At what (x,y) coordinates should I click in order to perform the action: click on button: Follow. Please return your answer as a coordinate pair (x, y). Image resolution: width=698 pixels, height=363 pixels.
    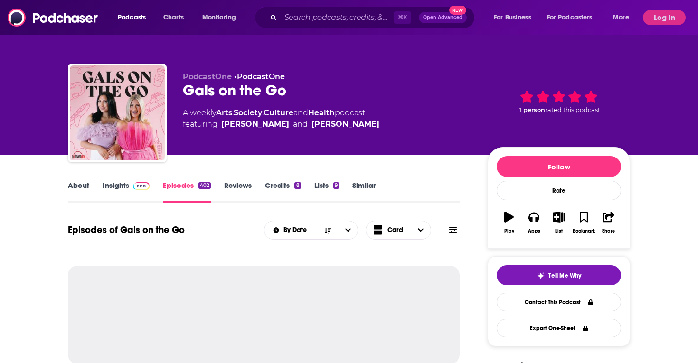
    Looking at the image, I should click on (559, 167).